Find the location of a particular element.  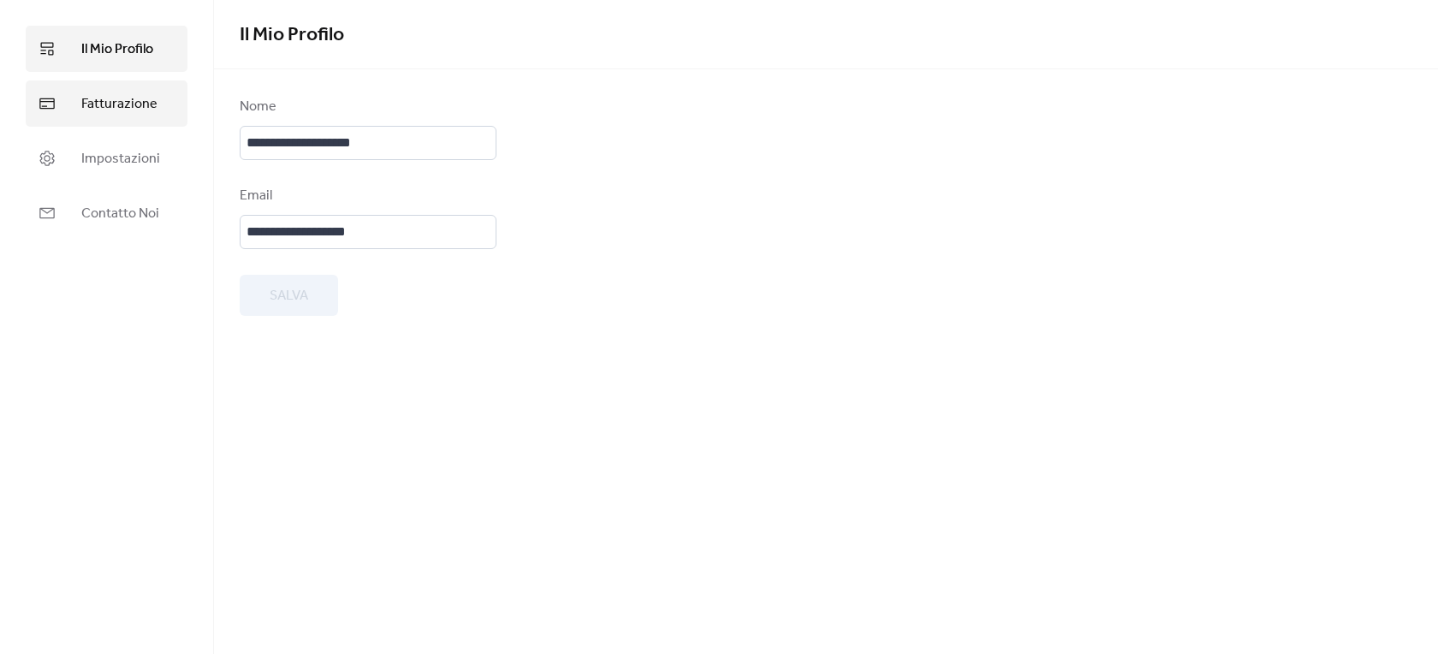

div: Email is located at coordinates (366, 196).